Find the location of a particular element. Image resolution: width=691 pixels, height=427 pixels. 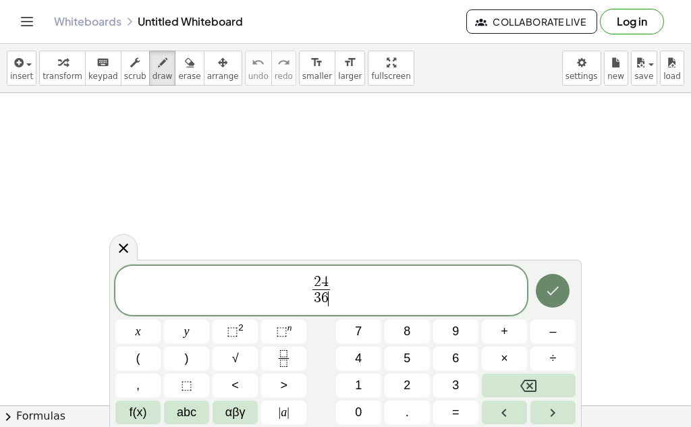

button: fullscreen is located at coordinates (390, 68).